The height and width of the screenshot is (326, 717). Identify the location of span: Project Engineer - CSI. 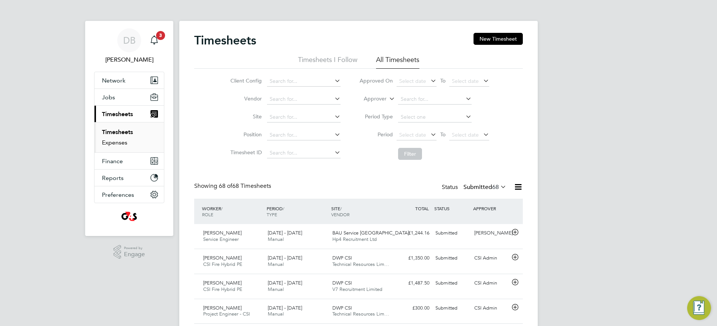
(226, 314).